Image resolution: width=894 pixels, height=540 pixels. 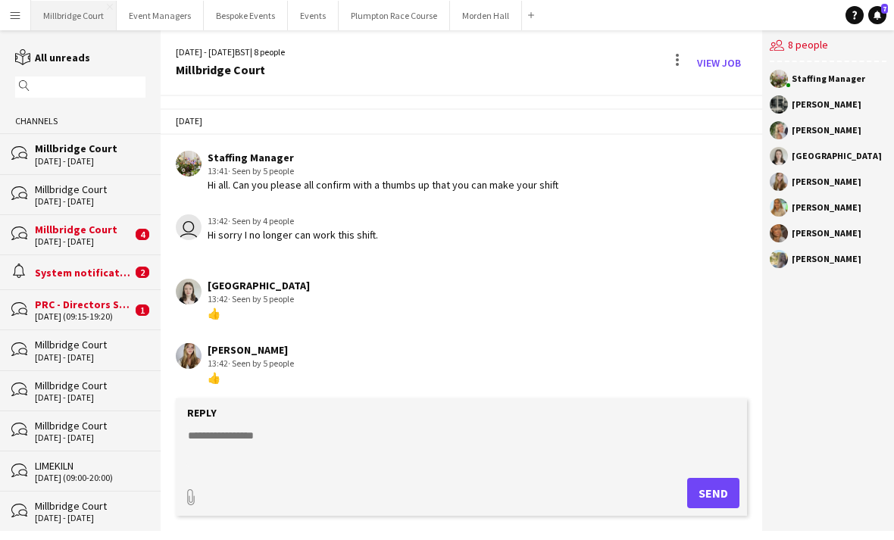 What do you see at coordinates (878, 15) in the screenshot?
I see `a: 7` at bounding box center [878, 15].